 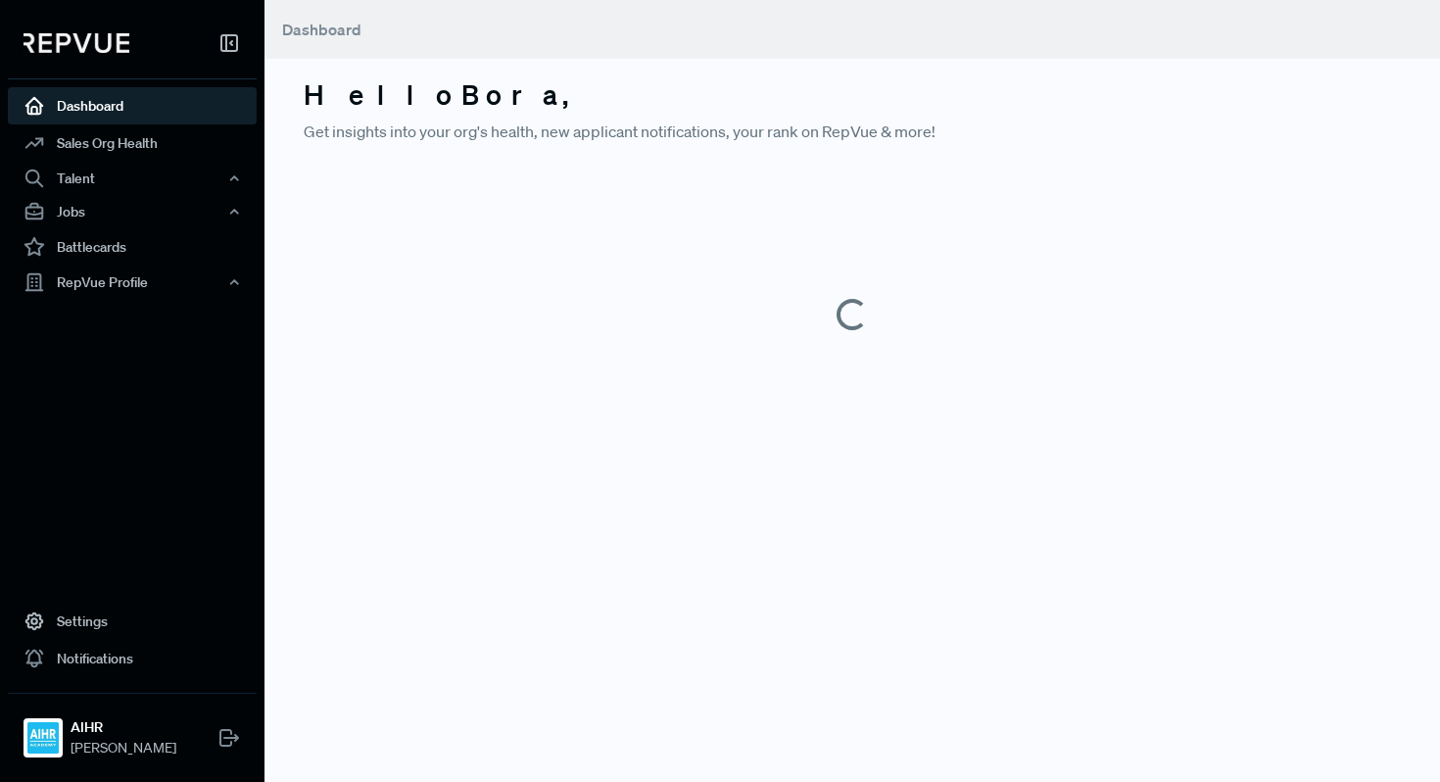 What do you see at coordinates (132, 658) in the screenshot?
I see `a: Notifications` at bounding box center [132, 658].